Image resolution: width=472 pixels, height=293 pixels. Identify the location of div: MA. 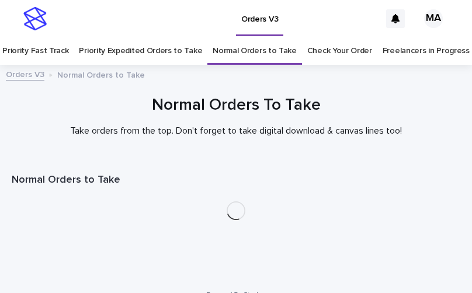
(434, 19).